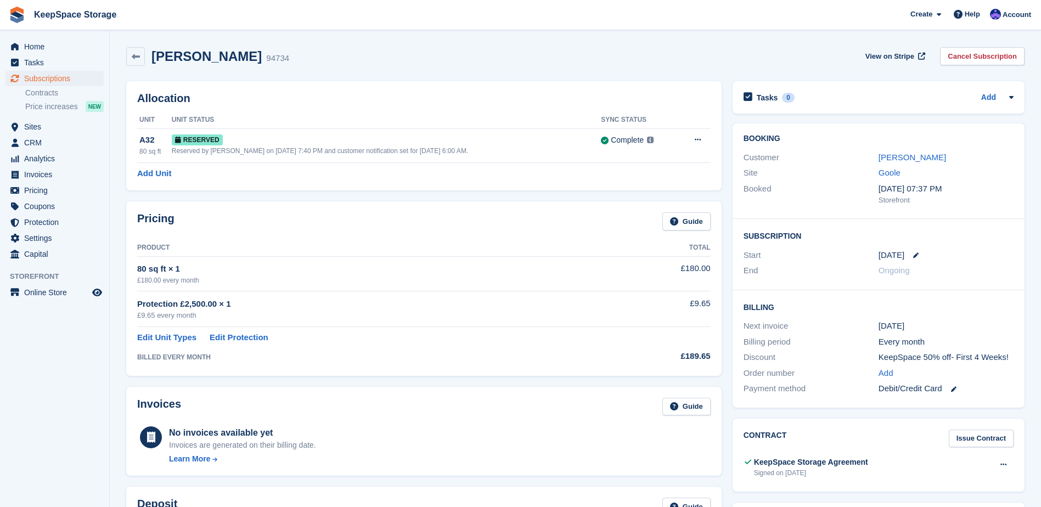 The width and height of the screenshot is (1041, 507). What do you see at coordinates (878, 235) in the screenshot?
I see `h2: Subscription` at bounding box center [878, 235].